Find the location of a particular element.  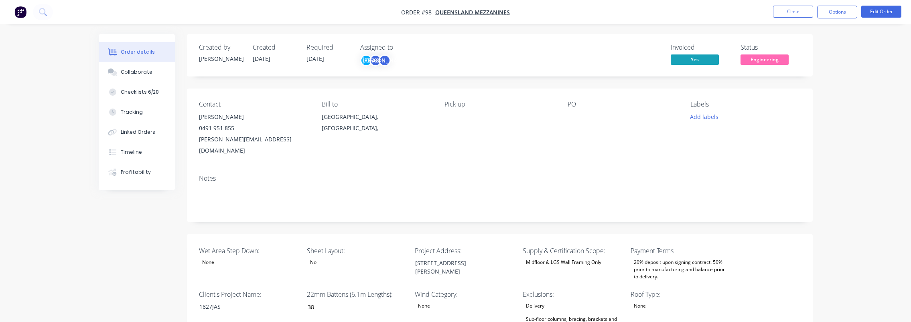

img: Factory is located at coordinates (20, 12).